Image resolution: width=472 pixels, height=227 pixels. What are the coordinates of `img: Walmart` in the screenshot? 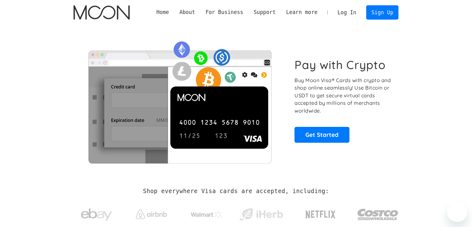 It's located at (206, 214).